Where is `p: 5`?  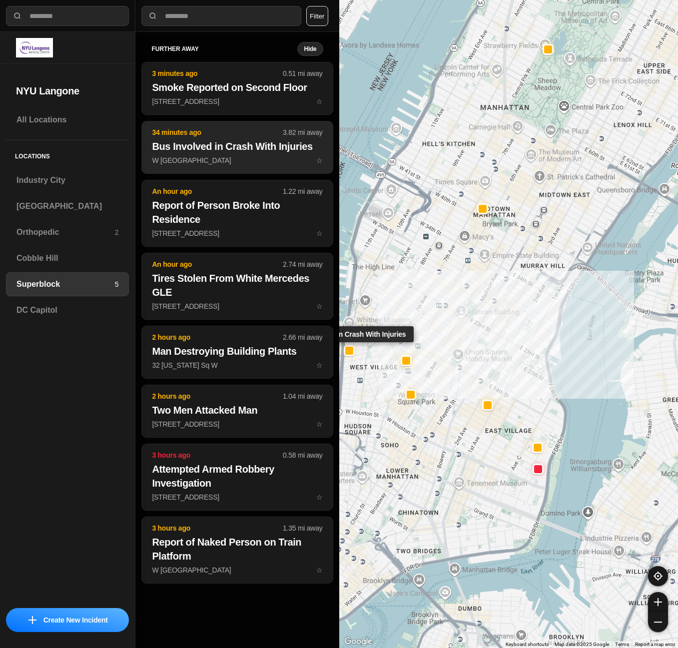
p: 5 is located at coordinates (117, 284).